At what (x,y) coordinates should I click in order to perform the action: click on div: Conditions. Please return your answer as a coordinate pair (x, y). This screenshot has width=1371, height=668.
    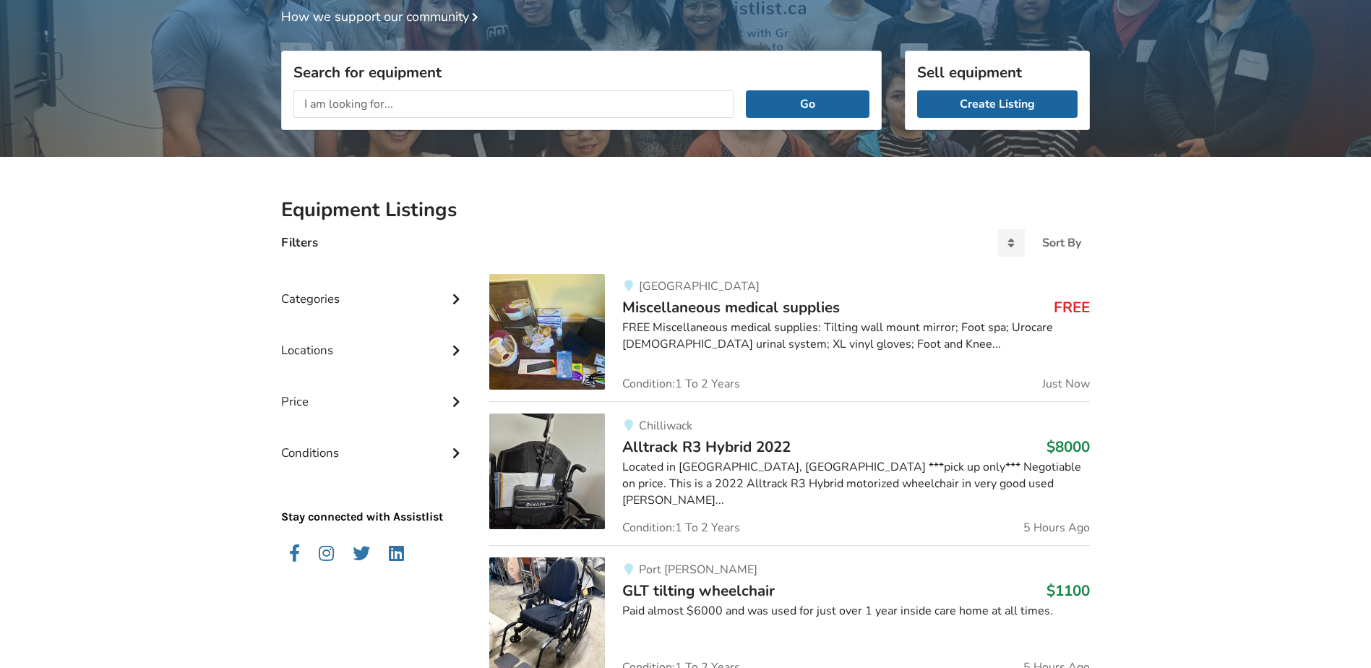
    Looking at the image, I should click on (374, 442).